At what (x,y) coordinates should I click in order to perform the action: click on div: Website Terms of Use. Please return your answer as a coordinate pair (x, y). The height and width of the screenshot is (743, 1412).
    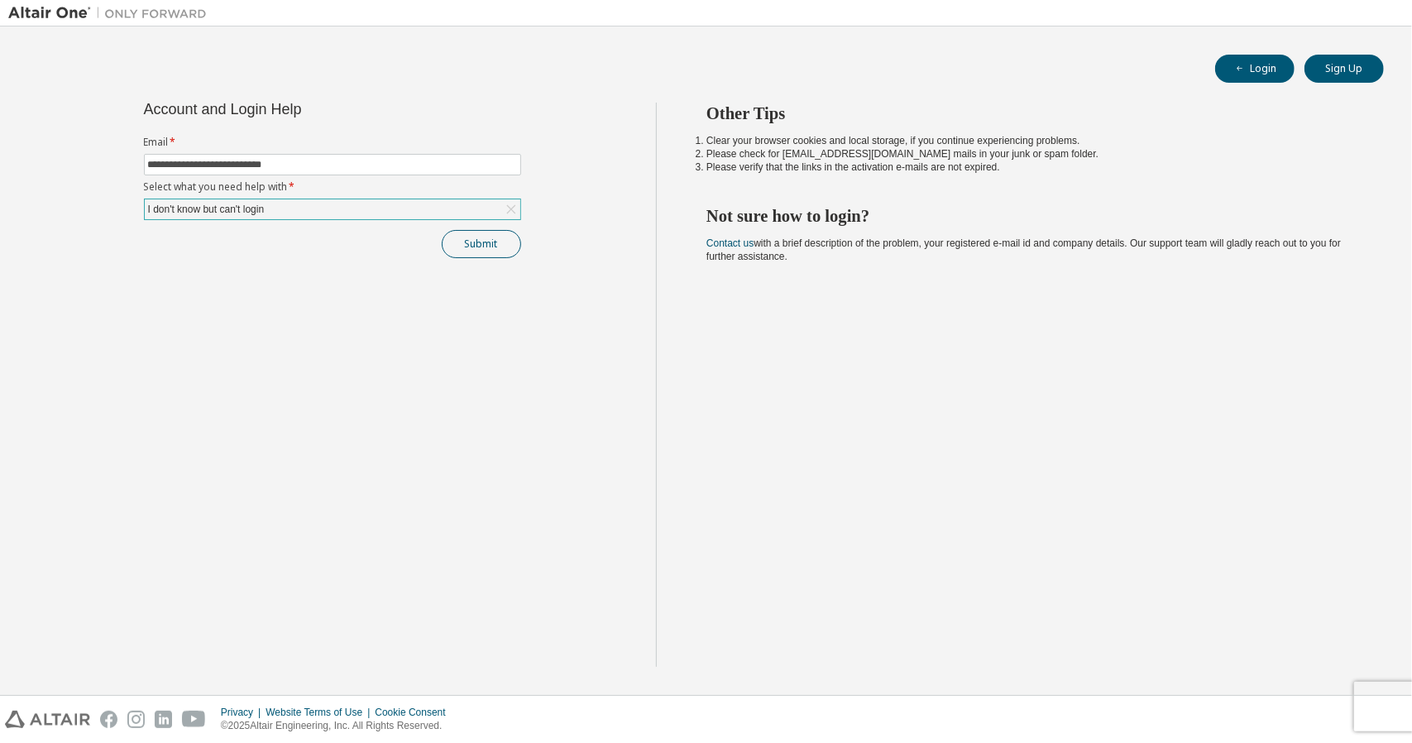
    Looking at the image, I should click on (320, 712).